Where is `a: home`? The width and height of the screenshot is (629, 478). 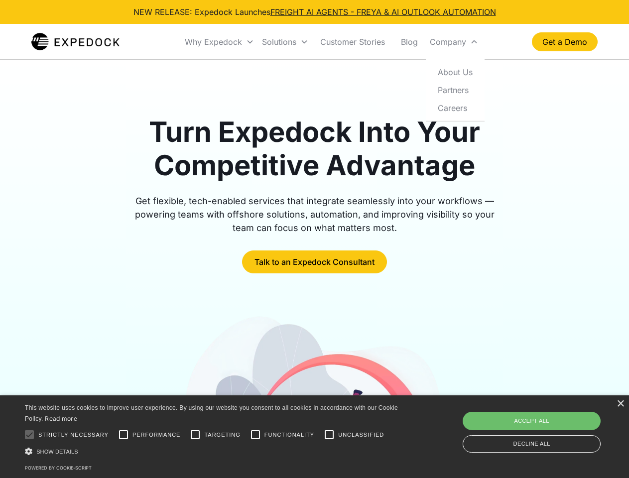
a: home is located at coordinates (75, 42).